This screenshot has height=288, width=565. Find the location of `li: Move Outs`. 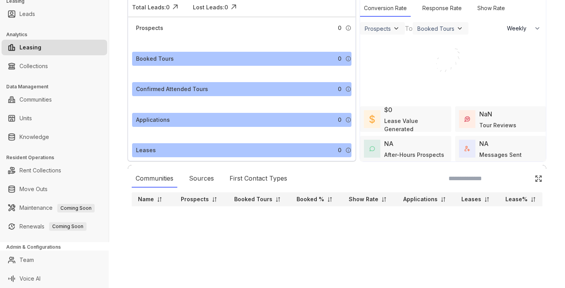

li: Move Outs is located at coordinates (54, 189).